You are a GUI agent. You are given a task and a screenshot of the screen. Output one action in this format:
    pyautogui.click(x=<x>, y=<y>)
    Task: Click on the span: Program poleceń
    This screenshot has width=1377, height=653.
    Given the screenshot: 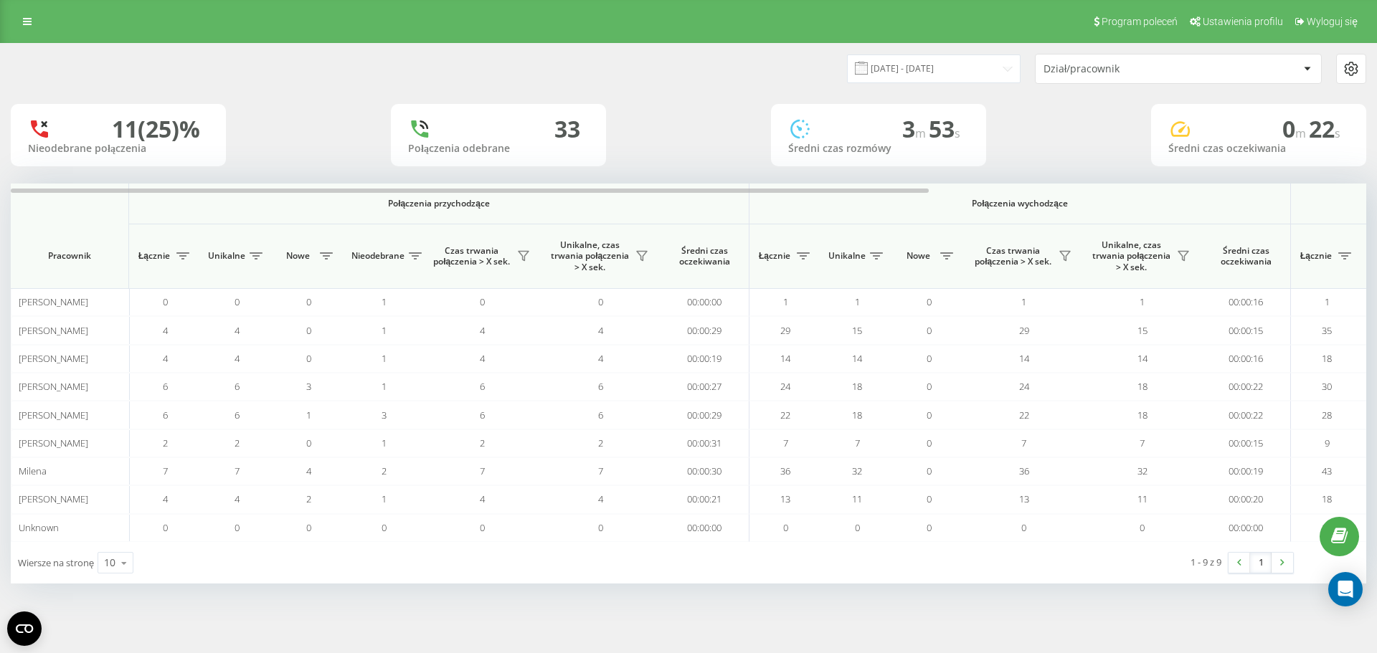 What is the action you would take?
    pyautogui.click(x=1140, y=22)
    